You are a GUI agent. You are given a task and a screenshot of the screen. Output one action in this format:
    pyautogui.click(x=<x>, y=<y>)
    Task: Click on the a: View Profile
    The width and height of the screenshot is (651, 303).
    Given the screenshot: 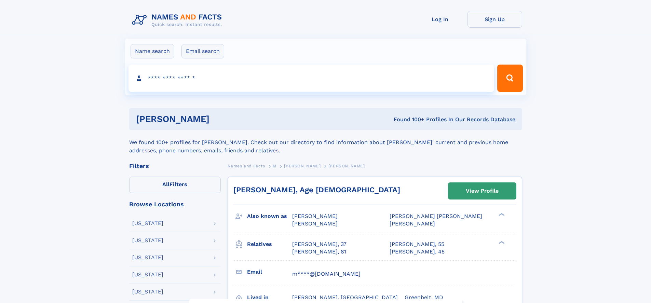 What is the action you would take?
    pyautogui.click(x=482, y=191)
    